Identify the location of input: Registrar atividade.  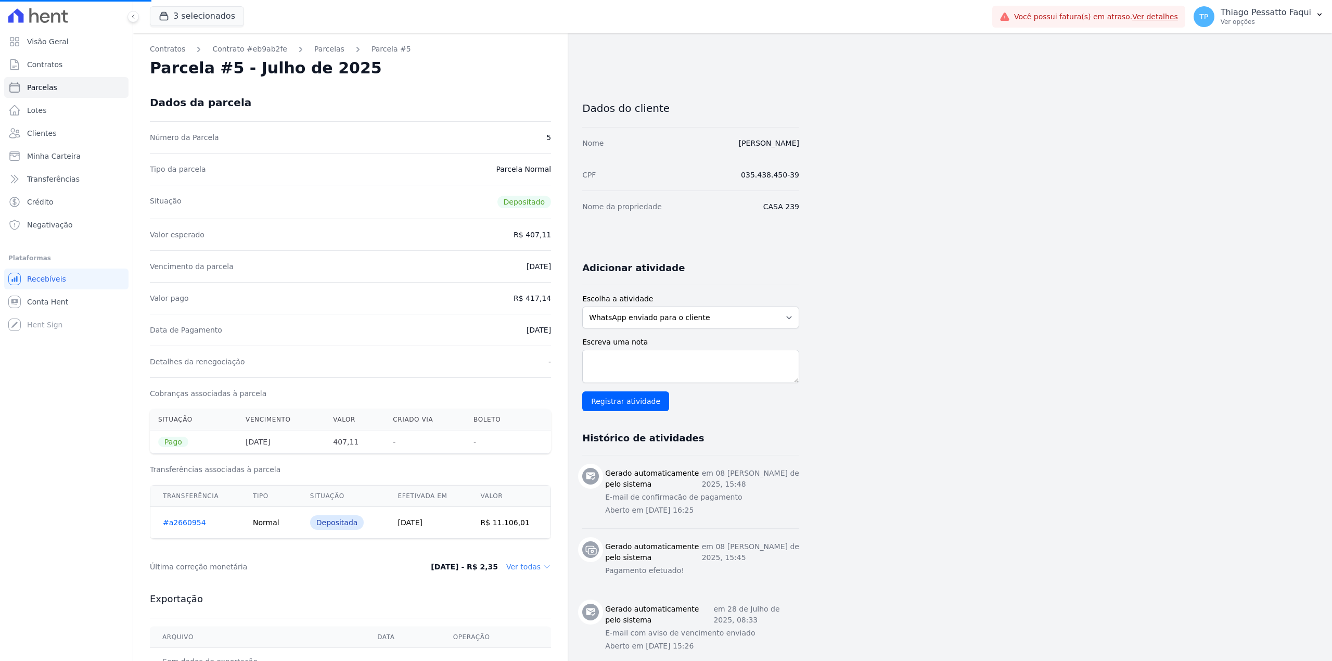
(625, 401).